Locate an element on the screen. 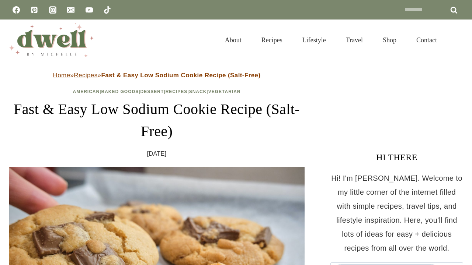 The image size is (472, 265). a: DWELL by michelle is located at coordinates (51, 40).